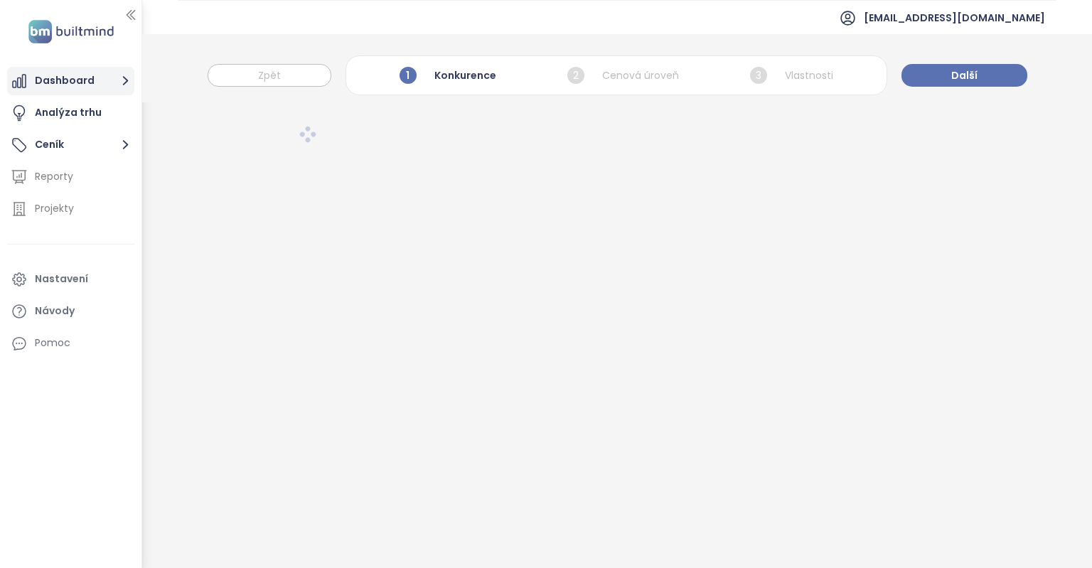 Image resolution: width=1092 pixels, height=568 pixels. Describe the element at coordinates (408, 75) in the screenshot. I see `span: 1` at that location.